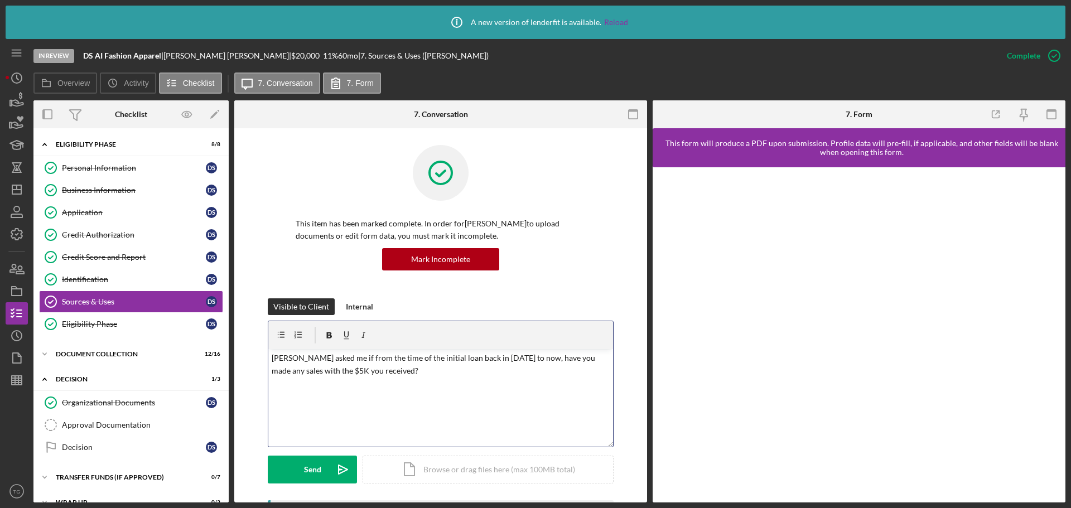  I want to click on div: 7. Conversation, so click(441, 114).